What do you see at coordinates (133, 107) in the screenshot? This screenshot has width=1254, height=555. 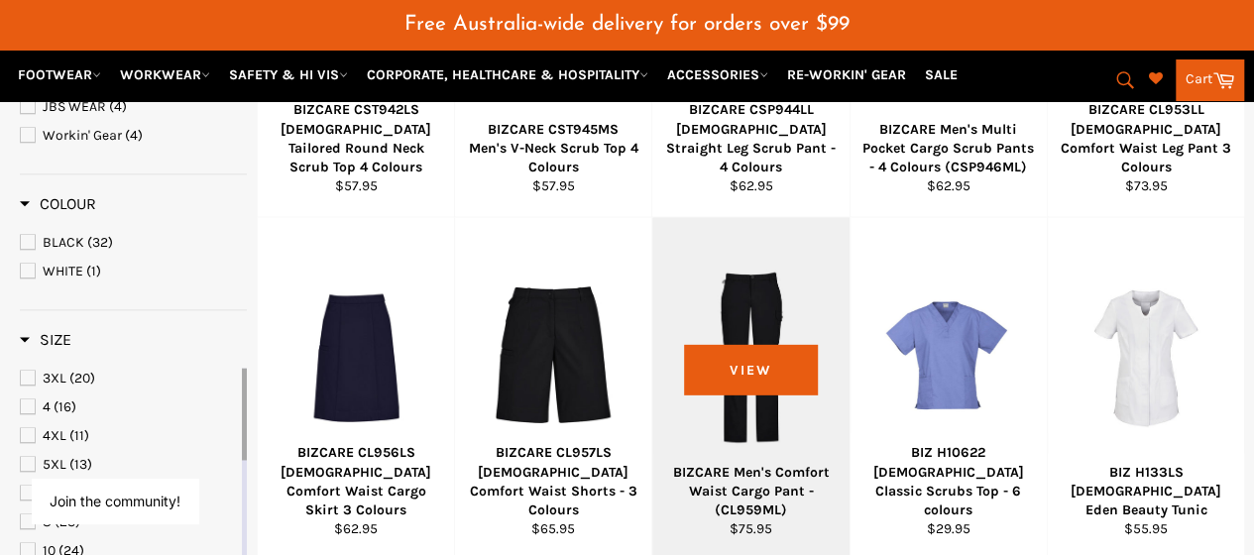 I see `a: JBS WEAR` at bounding box center [133, 107].